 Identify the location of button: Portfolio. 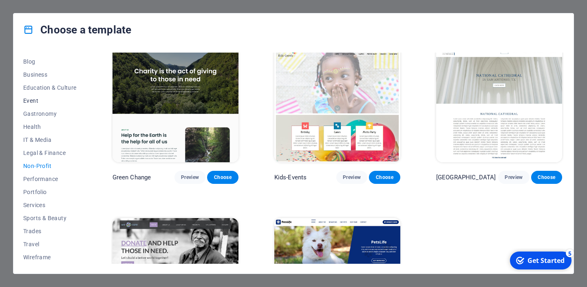
(50, 192).